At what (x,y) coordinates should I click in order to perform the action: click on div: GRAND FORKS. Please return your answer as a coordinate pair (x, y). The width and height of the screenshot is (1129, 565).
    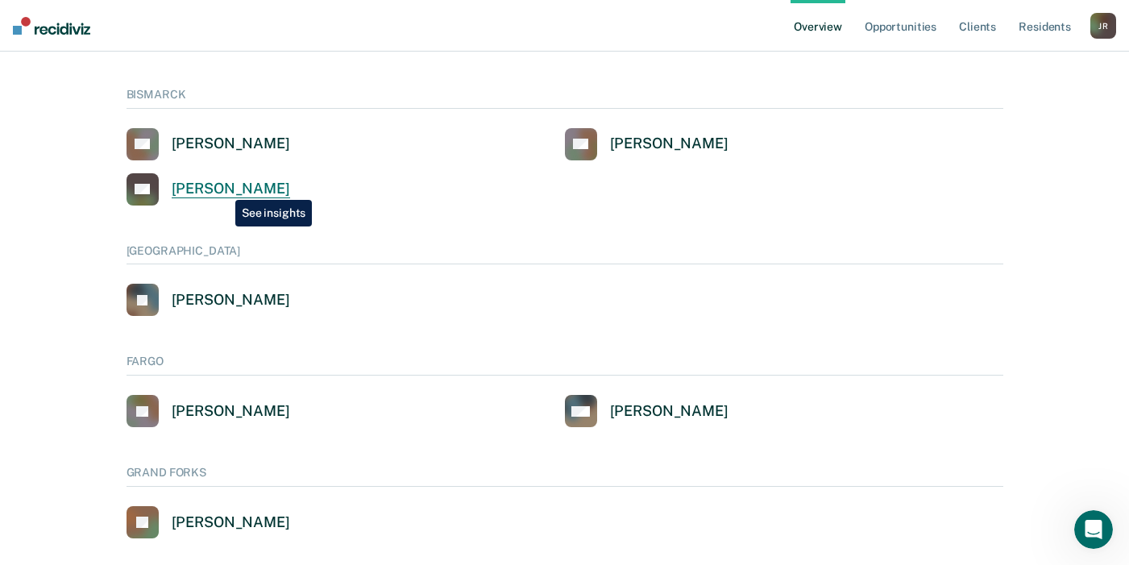
    Looking at the image, I should click on (565, 476).